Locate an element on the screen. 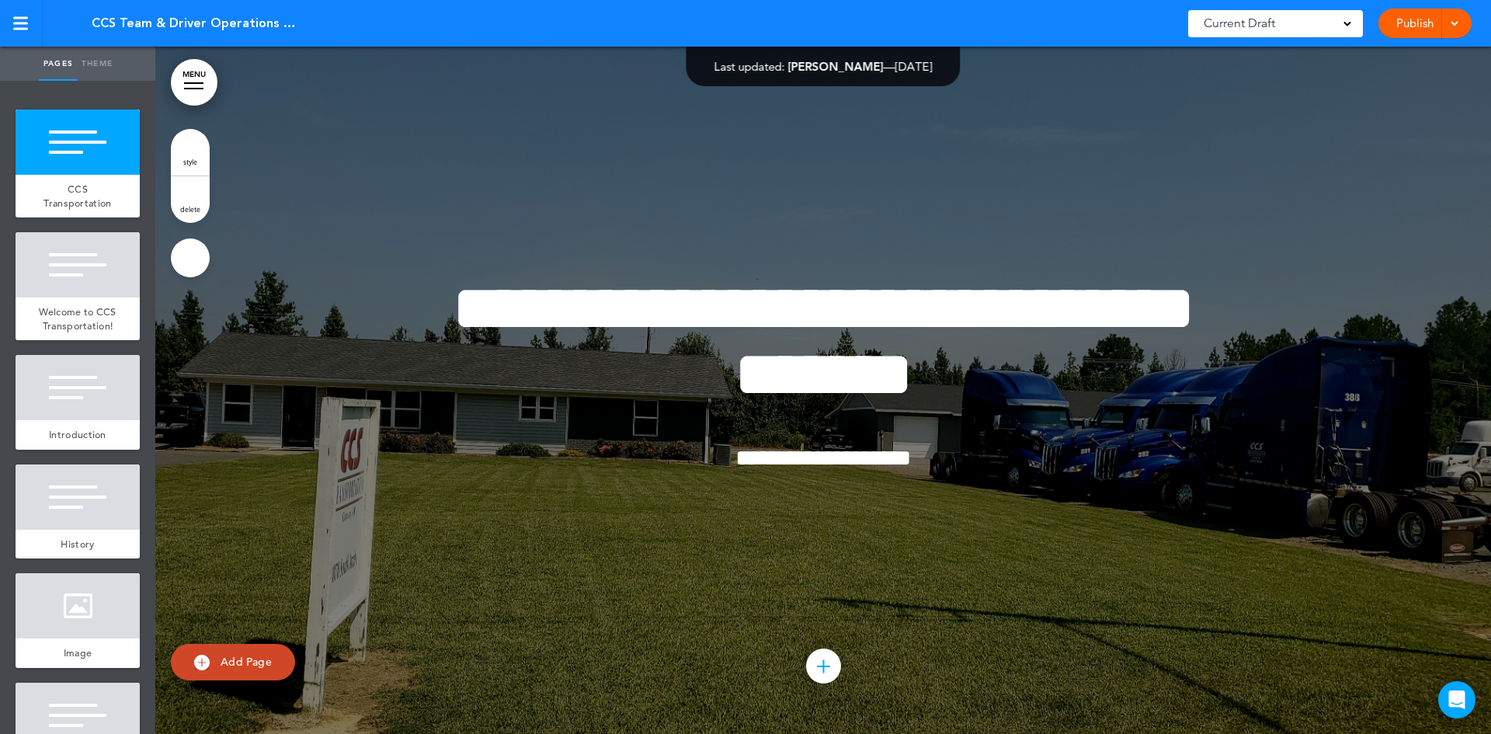  span: History is located at coordinates (77, 544).